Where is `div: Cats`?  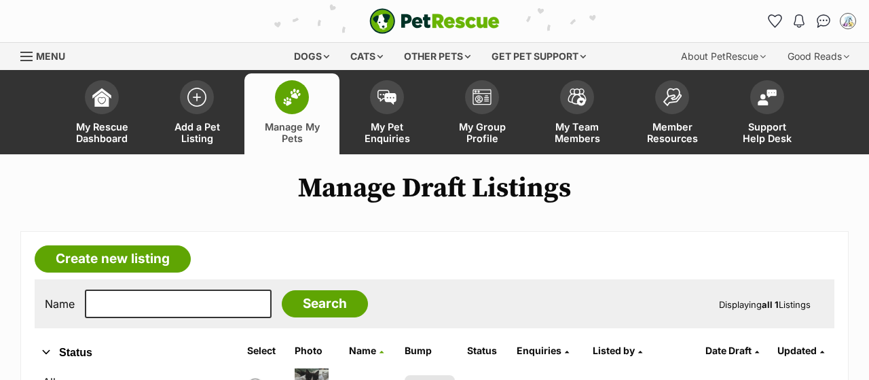 div: Cats is located at coordinates (367, 56).